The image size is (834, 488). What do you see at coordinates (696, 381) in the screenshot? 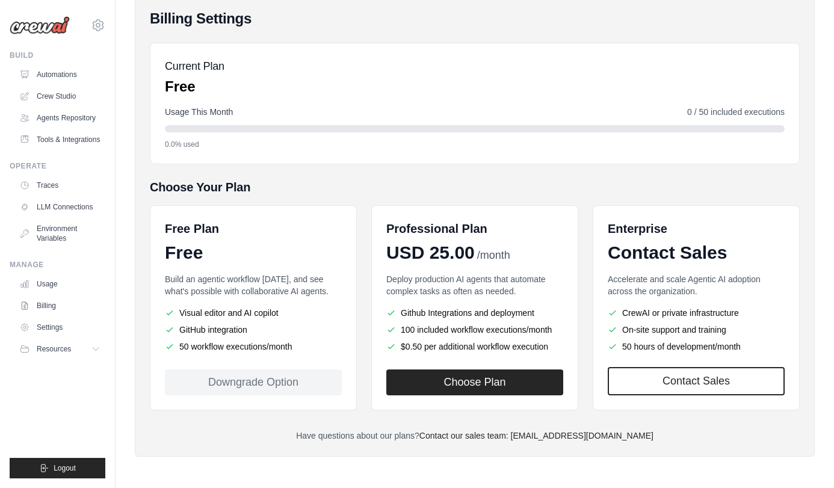
I see `a: Contact Sales` at bounding box center [696, 381].